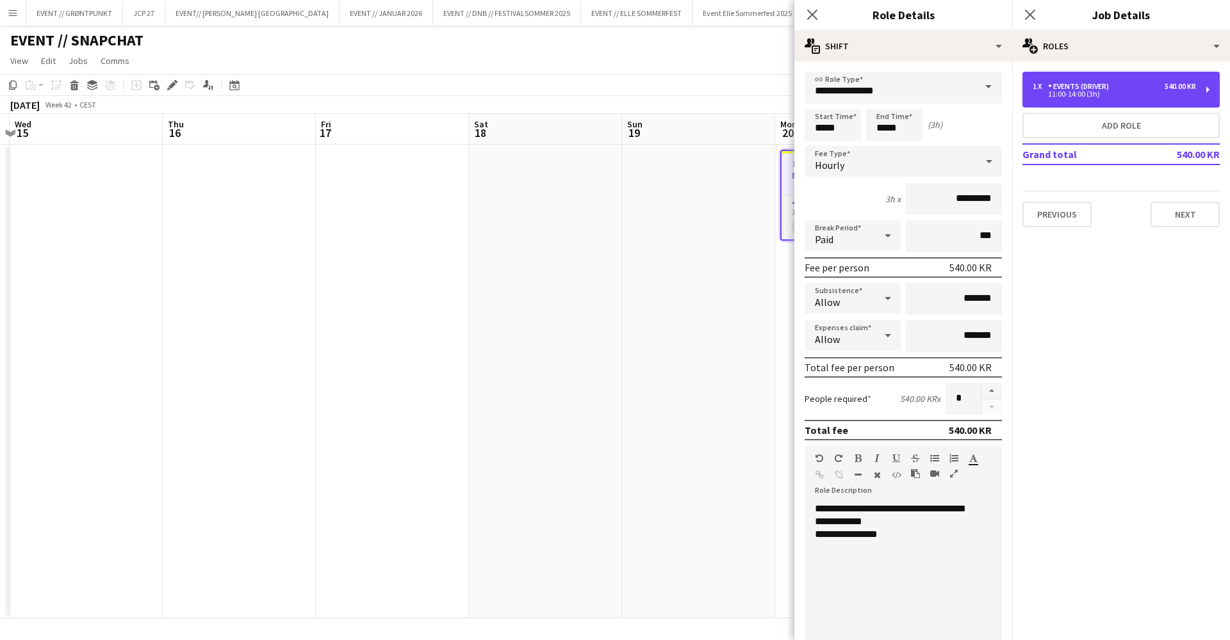  I want to click on button: Clear Formatting, so click(877, 475).